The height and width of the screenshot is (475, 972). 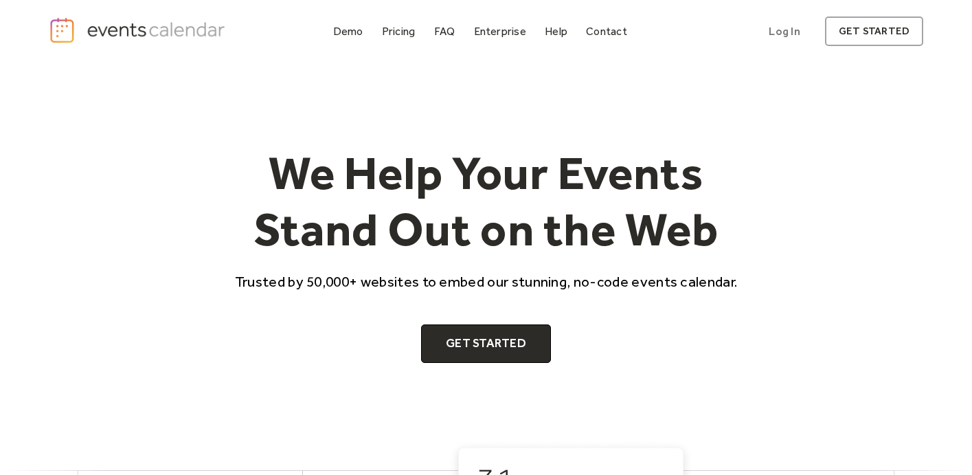 I want to click on div: Enterprise, so click(x=500, y=31).